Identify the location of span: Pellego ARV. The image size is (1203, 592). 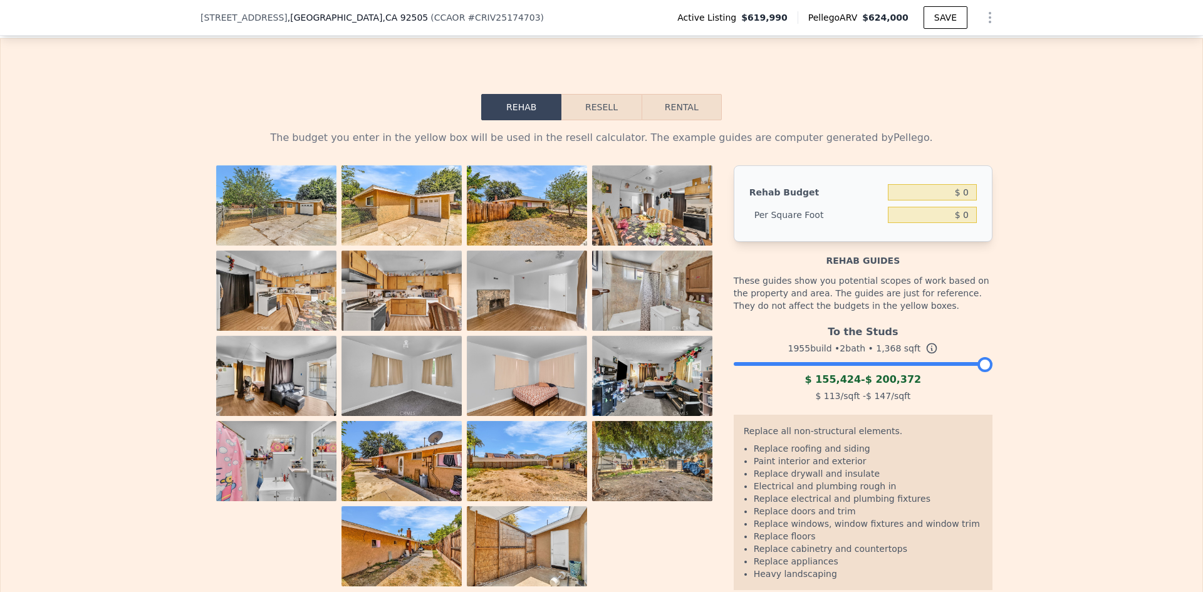
(835, 18).